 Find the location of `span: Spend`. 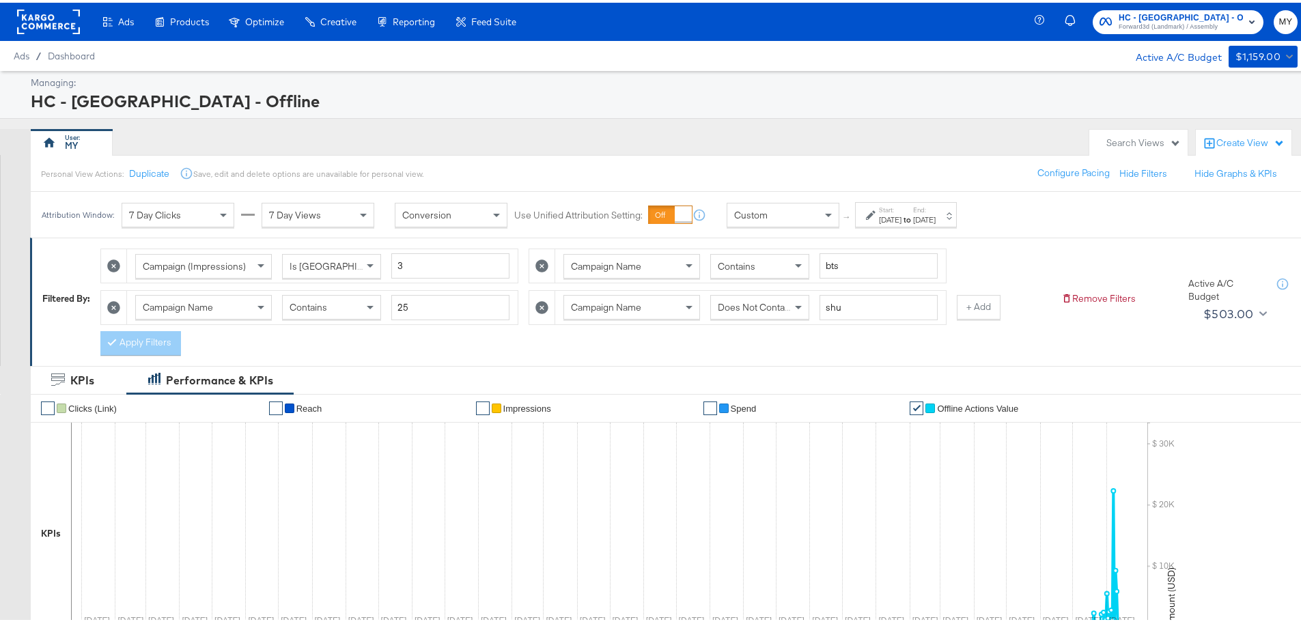

span: Spend is located at coordinates (744, 406).